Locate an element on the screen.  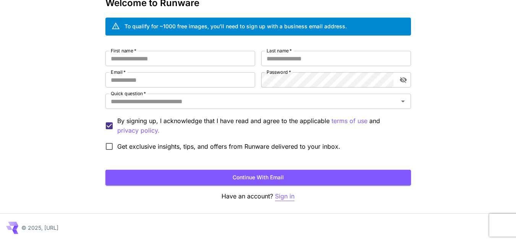
span: Get exclusive insights, tips, and offers from Runware delivered to your inbox. is located at coordinates (229, 146).